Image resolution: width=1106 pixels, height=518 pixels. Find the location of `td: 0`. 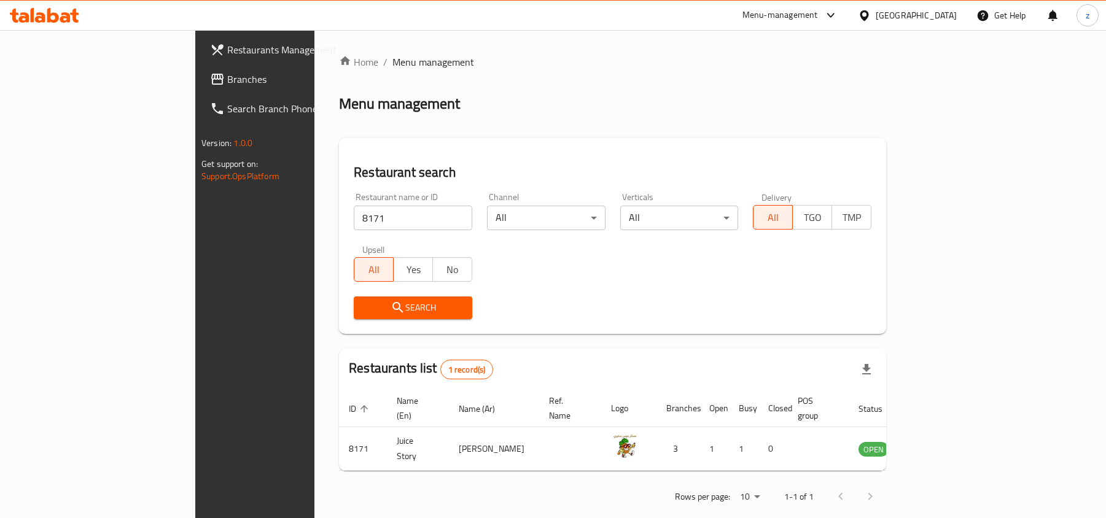

td: 0 is located at coordinates (773, 449).